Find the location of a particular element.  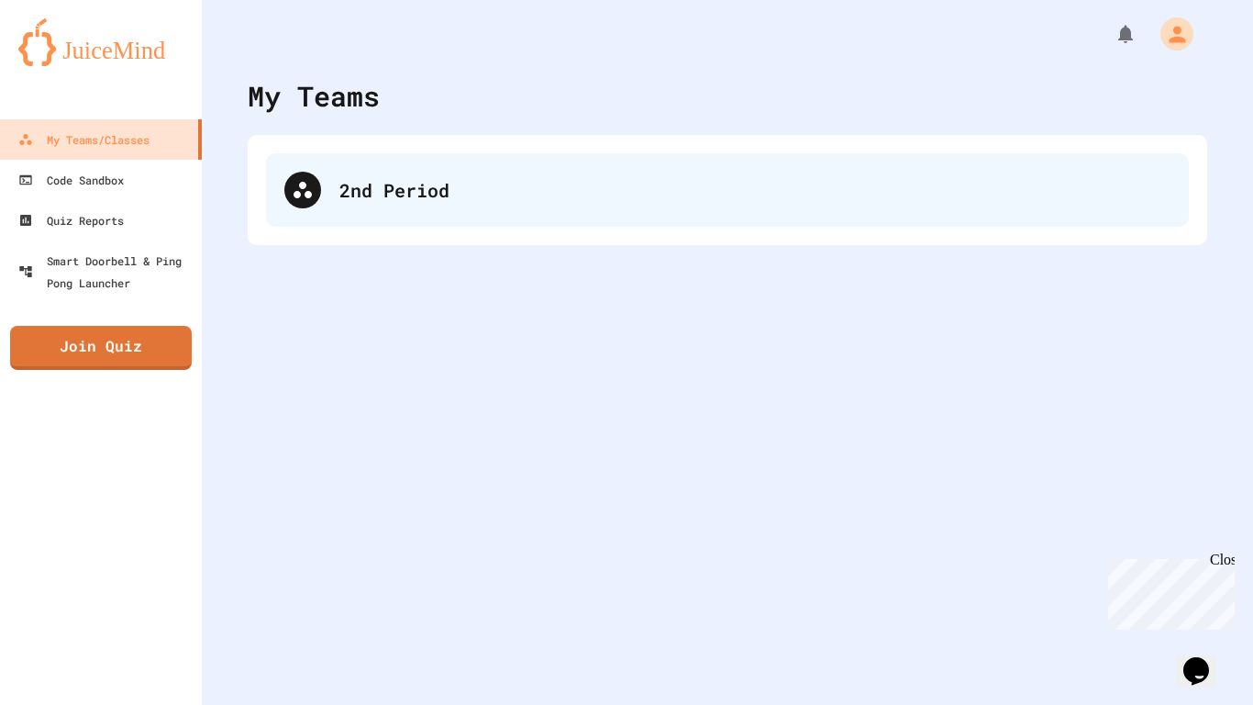

div: My Teams/Classes is located at coordinates (83, 139).